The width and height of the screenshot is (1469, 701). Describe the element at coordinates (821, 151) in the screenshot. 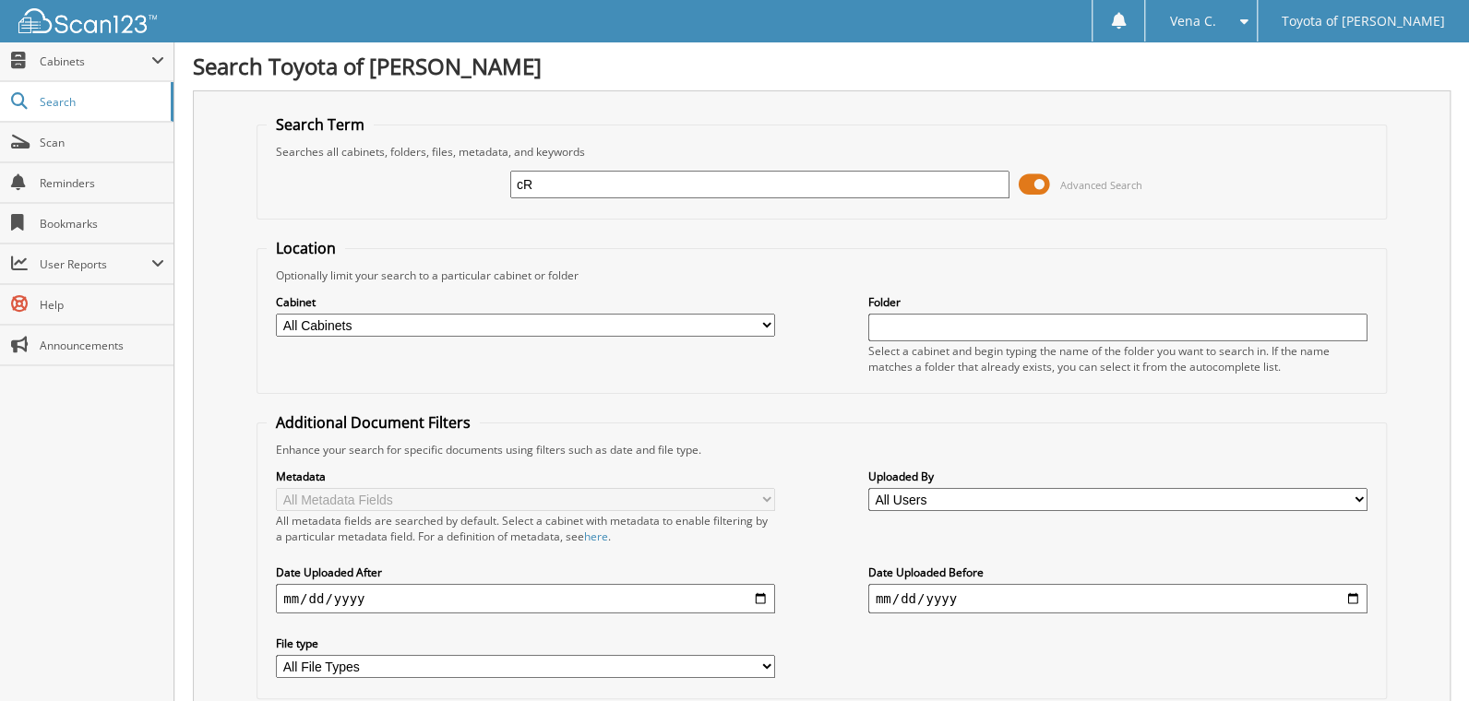

I see `div: Searches all cabinets, folders, files, metadata, and keywords` at that location.